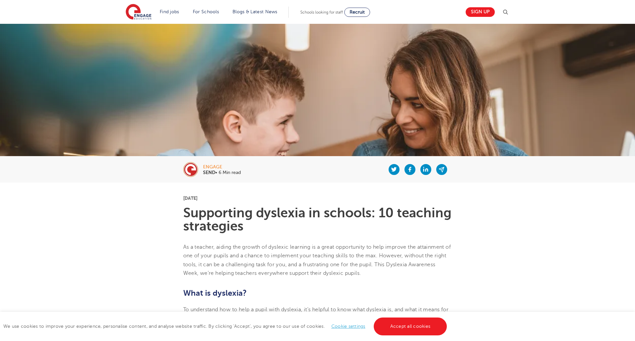 The height and width of the screenshot is (341, 635). I want to click on span: We use cookies to improve your experience, personalise content, and analyse website traffic. By c..., so click(226, 326).